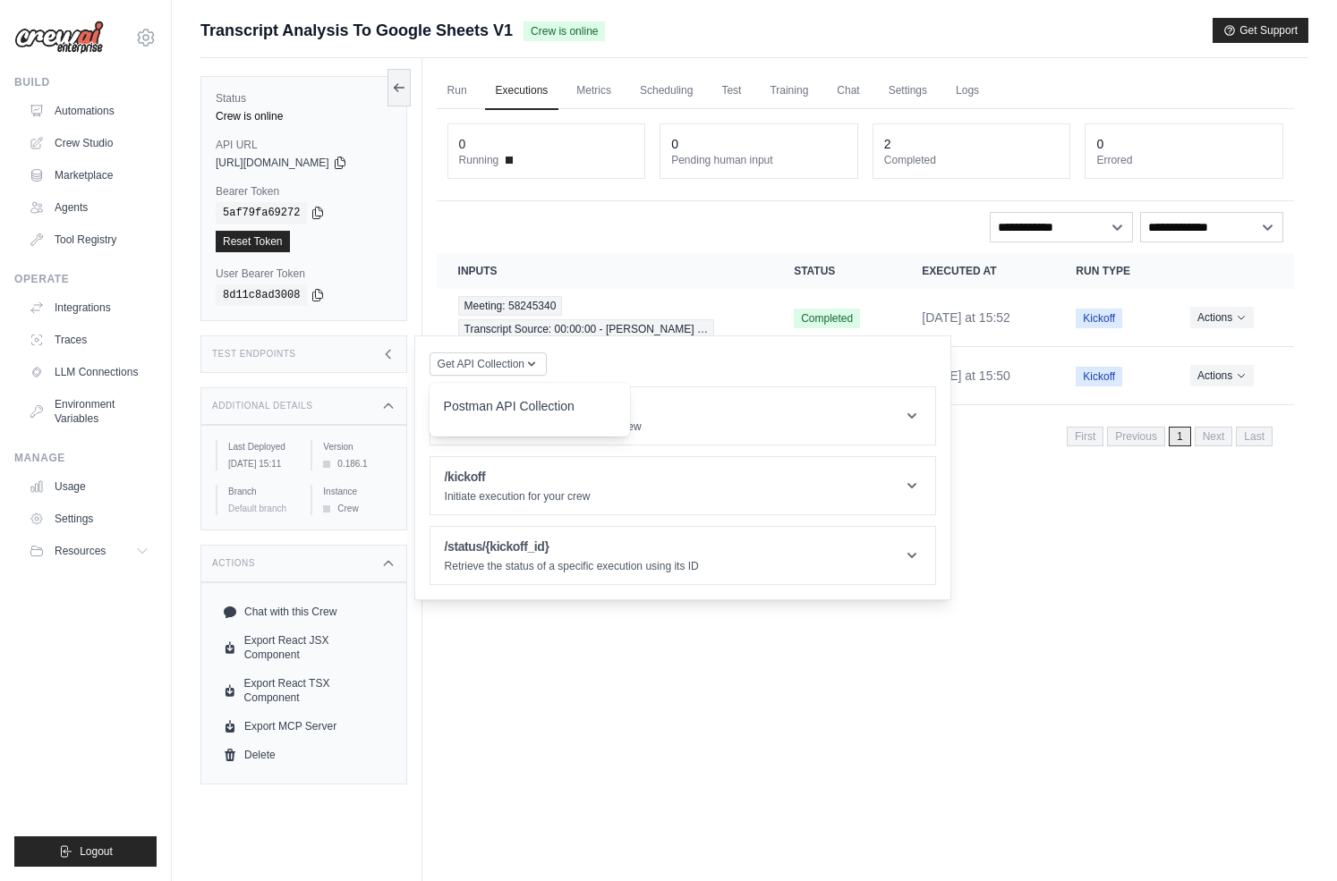 The image size is (1337, 881). Describe the element at coordinates (234, 564) in the screenshot. I see `h3: Actions` at that location.